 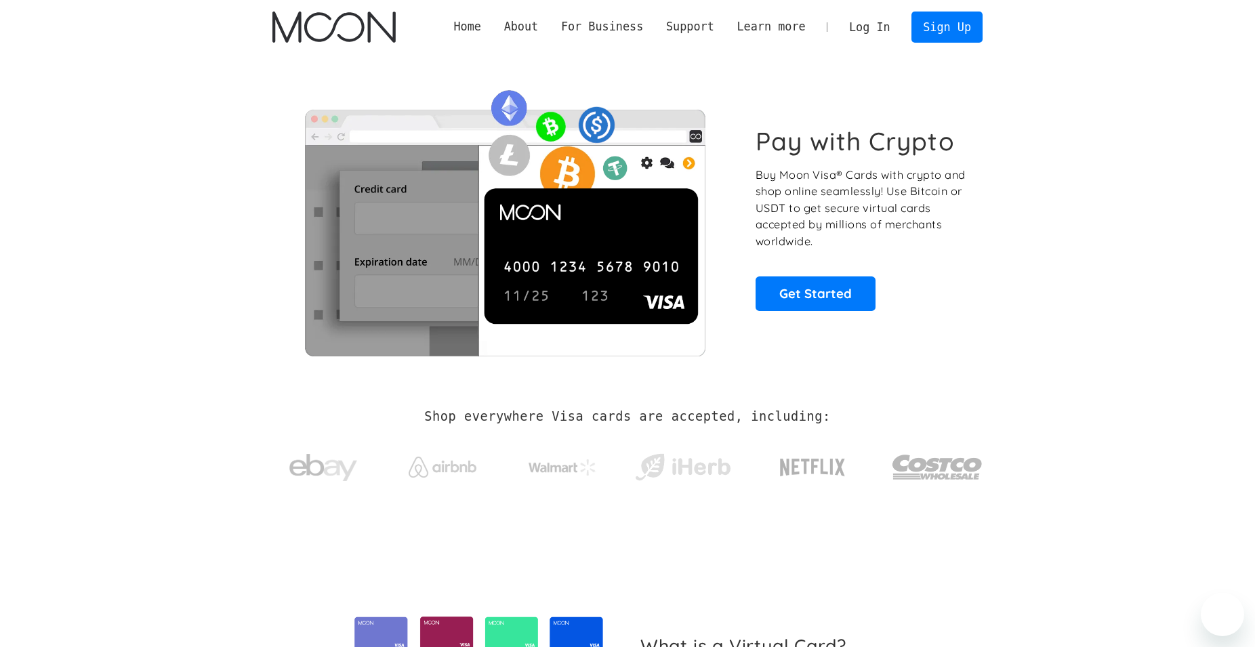 I want to click on div: Support, so click(x=690, y=26).